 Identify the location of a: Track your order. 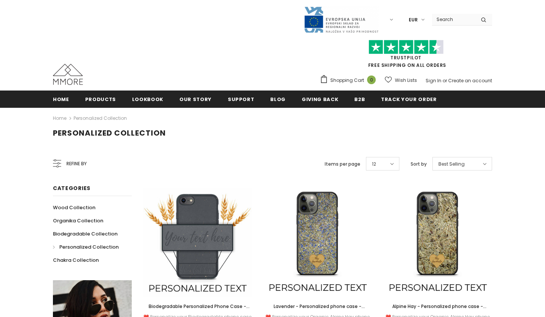
(409, 99).